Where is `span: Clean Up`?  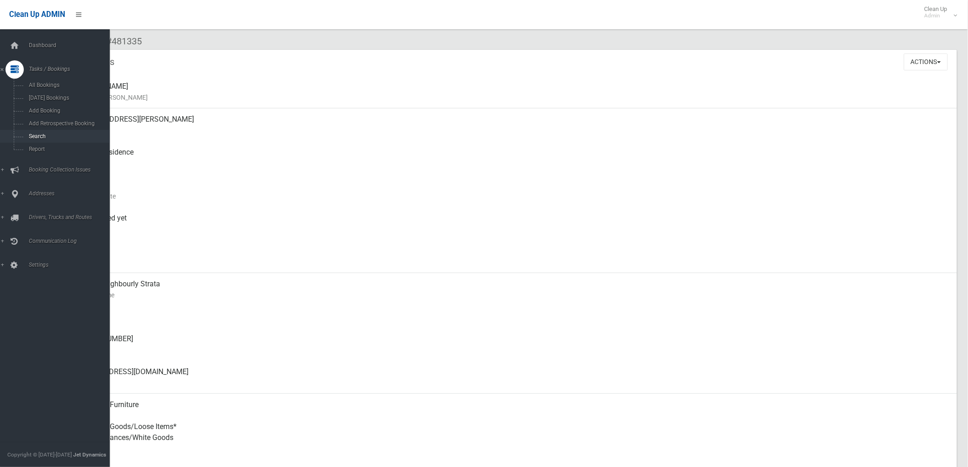
span: Clean Up is located at coordinates (939, 12).